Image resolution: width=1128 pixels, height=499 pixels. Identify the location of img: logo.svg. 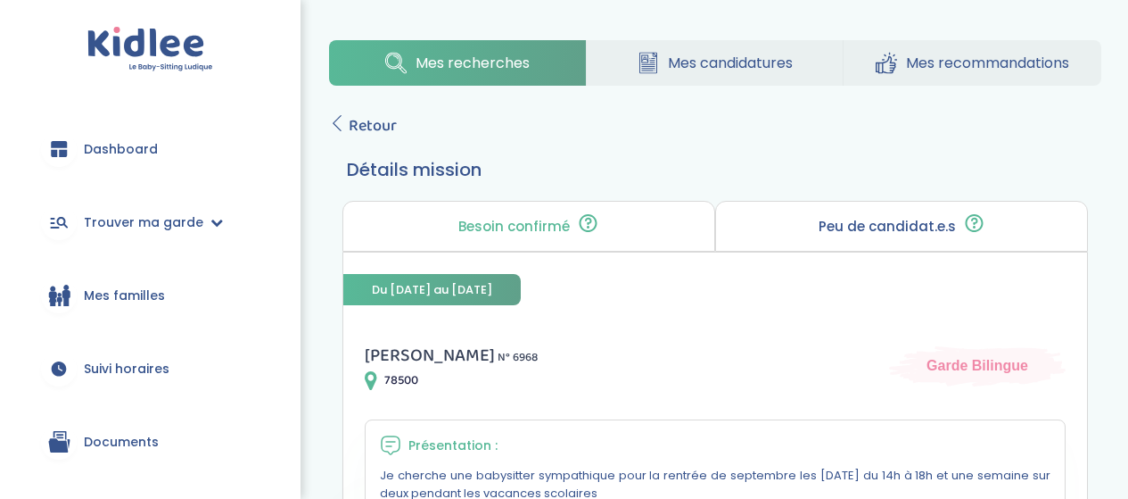
(150, 49).